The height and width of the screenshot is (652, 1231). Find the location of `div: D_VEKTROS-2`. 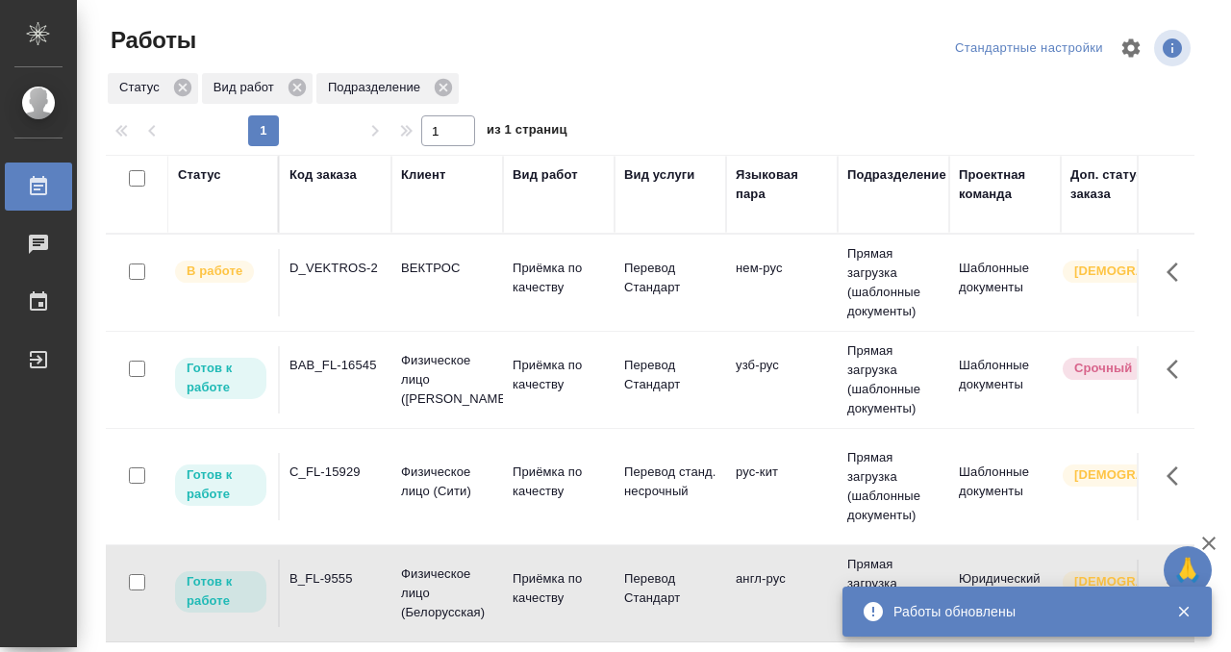

div: D_VEKTROS-2 is located at coordinates (336, 268).